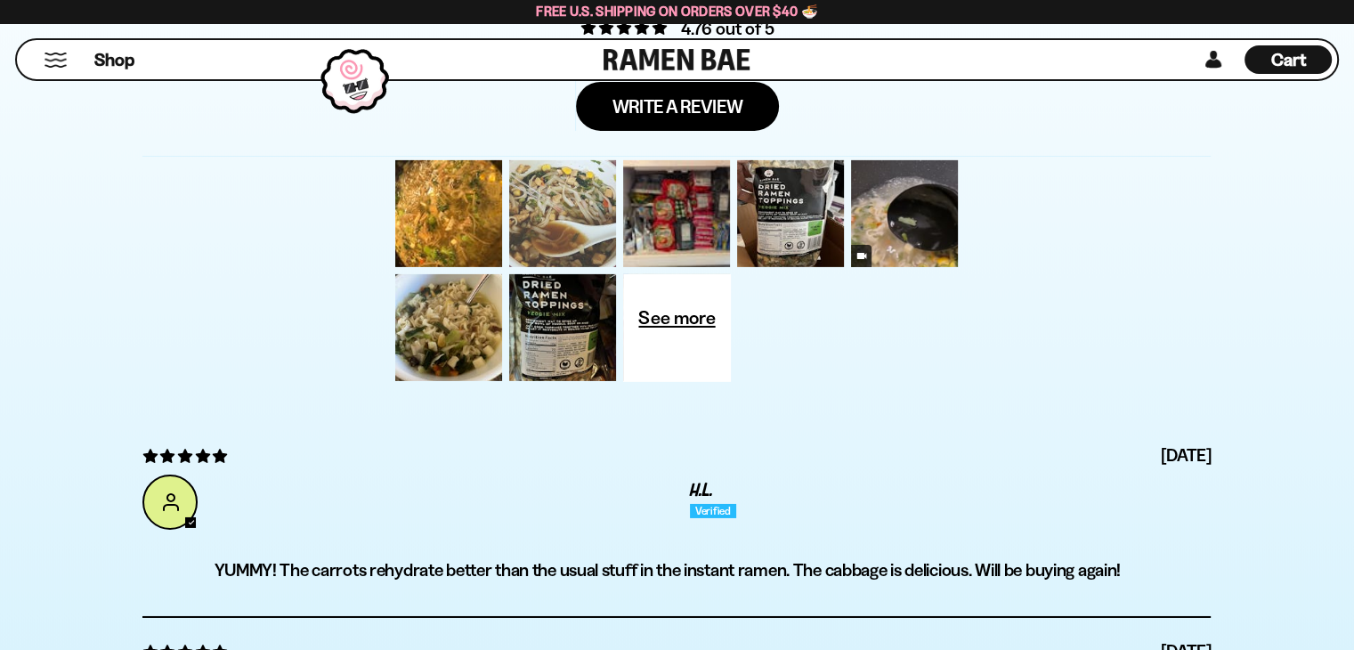 The width and height of the screenshot is (1354, 650). What do you see at coordinates (1288, 60) in the screenshot?
I see `span: Cart` at bounding box center [1288, 60].